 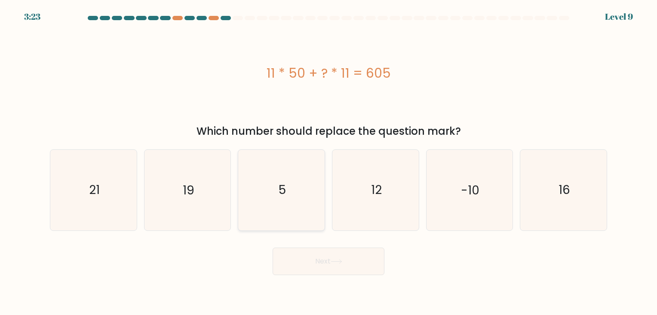 What do you see at coordinates (94, 190) in the screenshot?
I see `text: 21` at bounding box center [94, 190].